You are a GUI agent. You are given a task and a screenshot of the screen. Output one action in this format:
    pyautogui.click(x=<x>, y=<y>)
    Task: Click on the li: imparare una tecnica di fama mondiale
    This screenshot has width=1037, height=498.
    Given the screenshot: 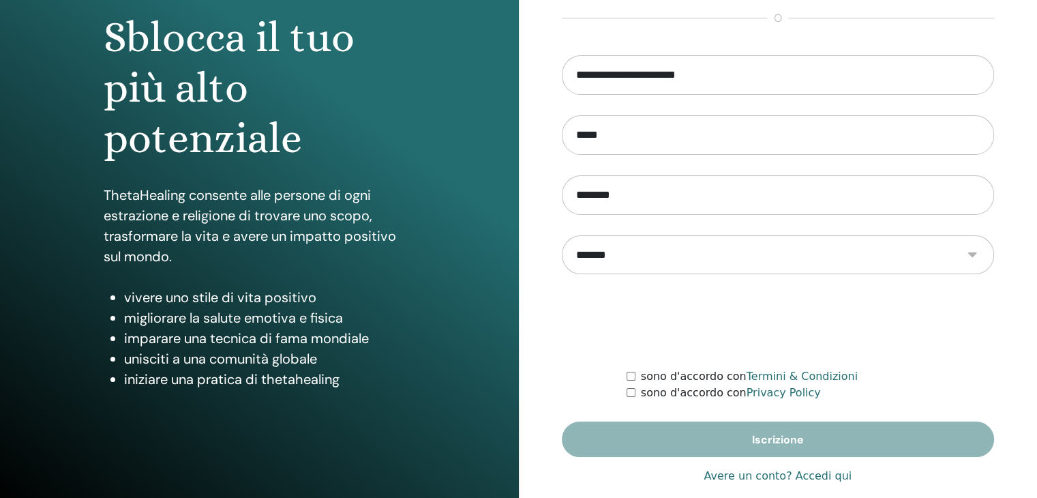 What is the action you would take?
    pyautogui.click(x=269, y=338)
    